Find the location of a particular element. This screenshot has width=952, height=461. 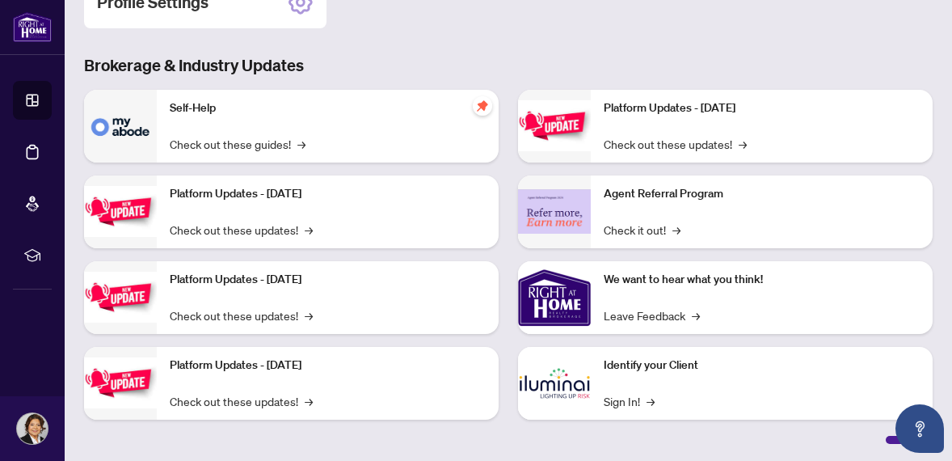

img: Platform Updates - June 23, 2025 is located at coordinates (554, 125).